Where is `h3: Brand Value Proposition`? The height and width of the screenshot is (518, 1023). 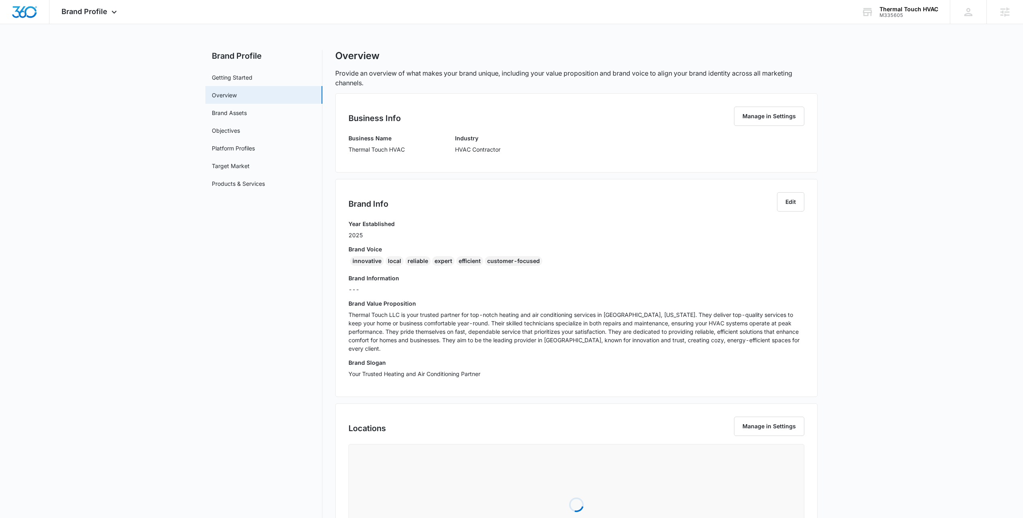 h3: Brand Value Proposition is located at coordinates (576, 303).